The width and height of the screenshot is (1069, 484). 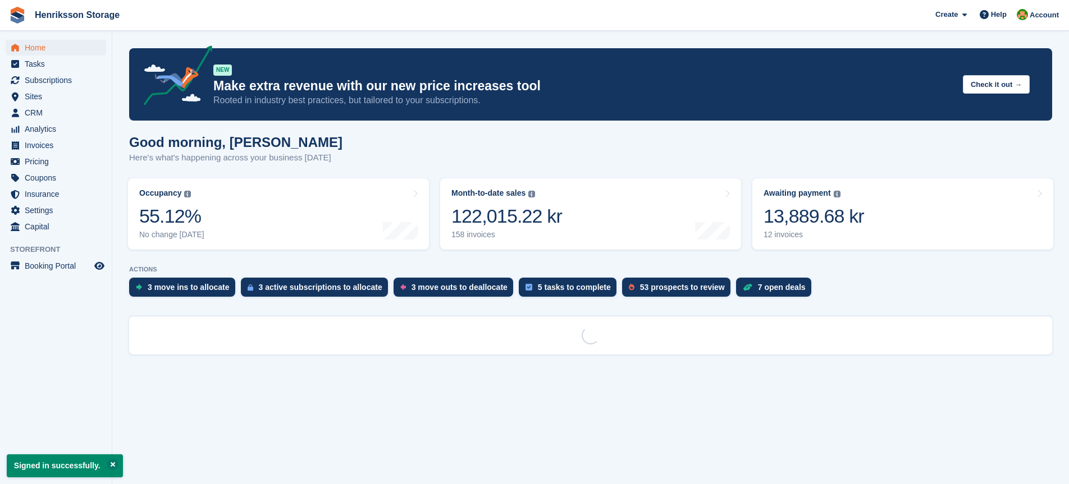 What do you see at coordinates (58, 129) in the screenshot?
I see `span: Analytics` at bounding box center [58, 129].